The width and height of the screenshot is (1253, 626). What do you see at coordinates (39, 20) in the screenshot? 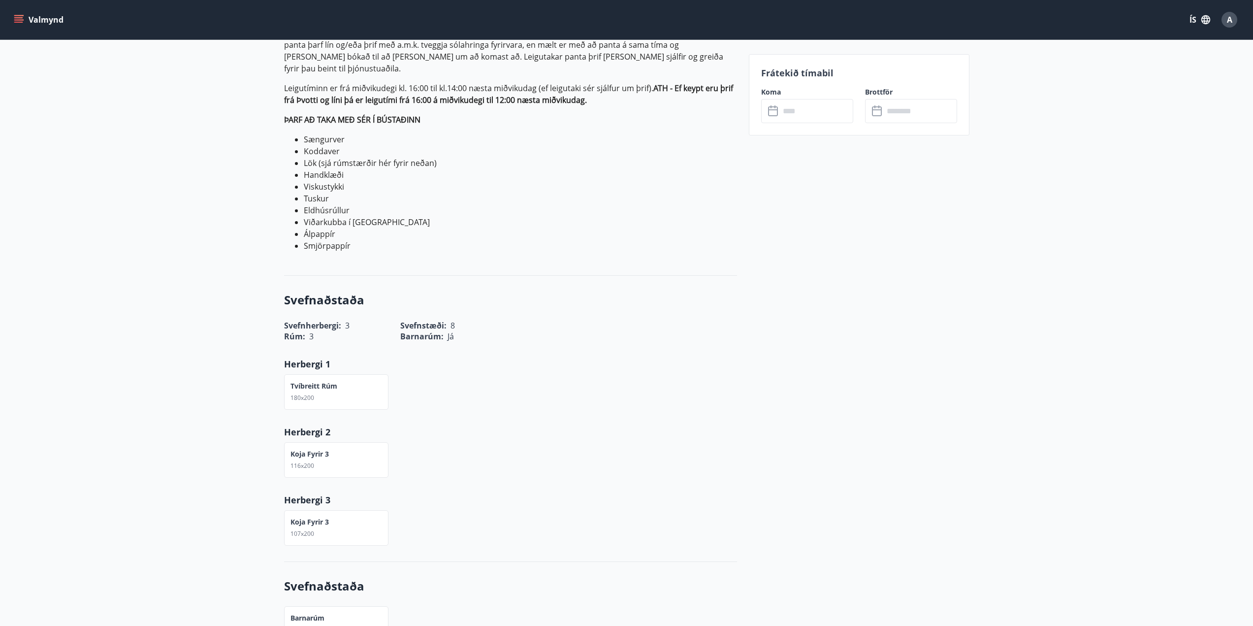
I see `button: menu` at bounding box center [39, 20].